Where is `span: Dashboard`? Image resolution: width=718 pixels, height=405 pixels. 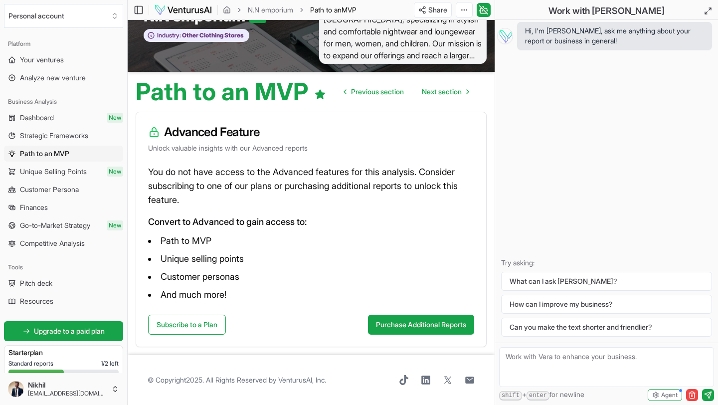 span: Dashboard is located at coordinates (37, 118).